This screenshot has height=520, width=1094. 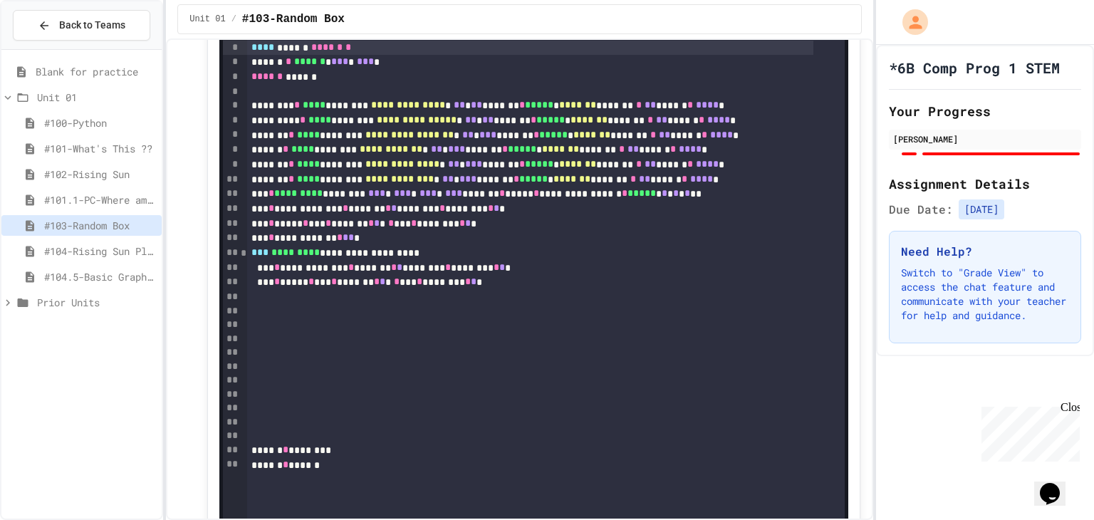 What do you see at coordinates (100, 199) in the screenshot?
I see `span: #101.1-PC-Where am I?` at bounding box center [100, 199].